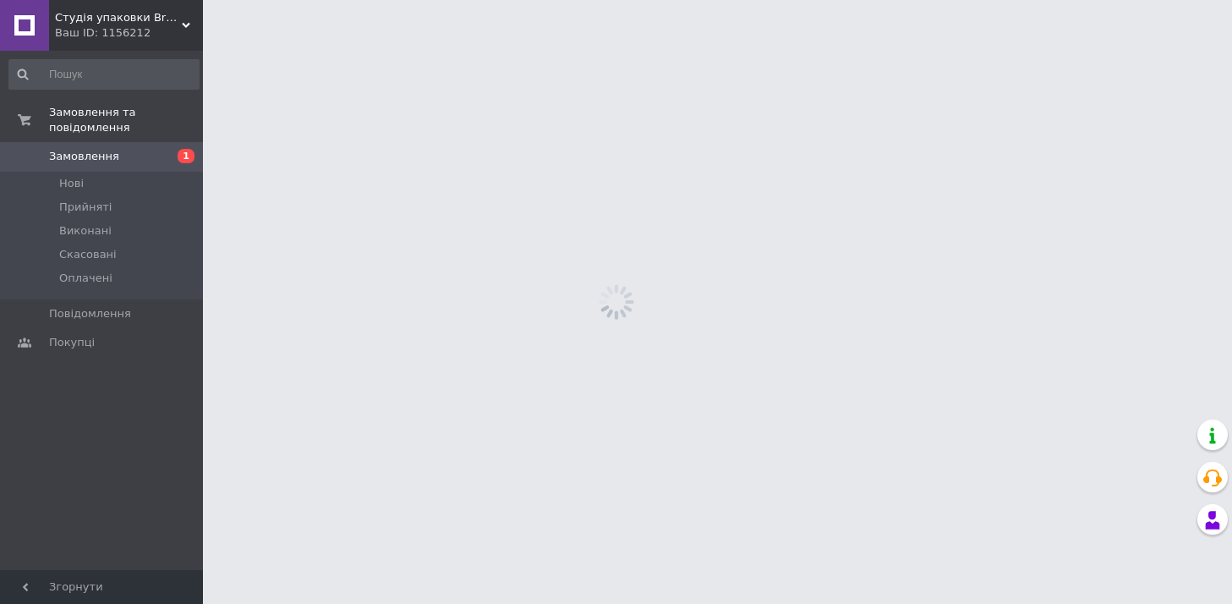  What do you see at coordinates (118, 18) in the screenshot?
I see `span: Студія упаковки Brand Pak` at bounding box center [118, 18].